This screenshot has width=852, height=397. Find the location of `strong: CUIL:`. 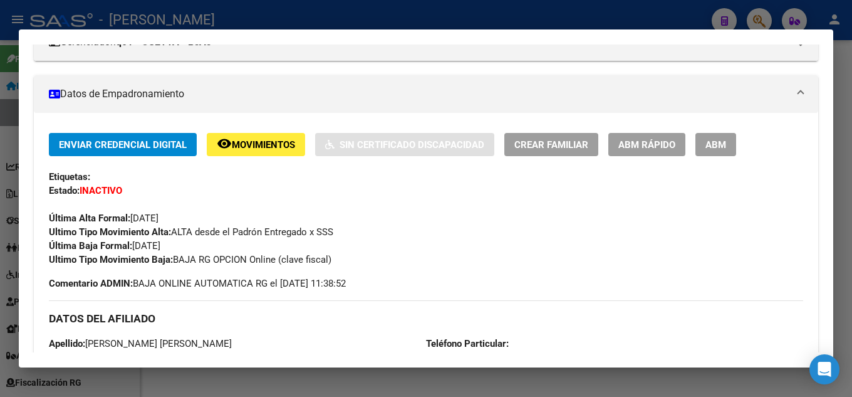

strong: CUIL: is located at coordinates (60, 357).